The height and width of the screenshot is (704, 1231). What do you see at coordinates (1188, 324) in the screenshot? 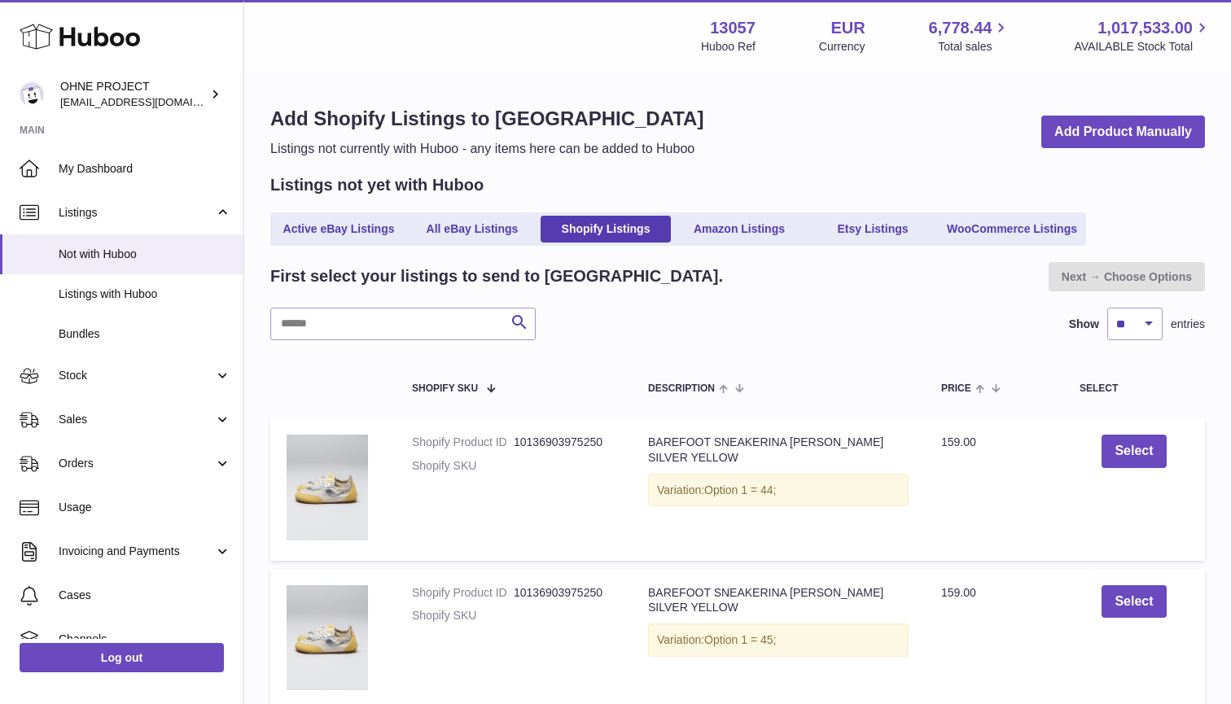
I see `span: entries` at bounding box center [1188, 324].